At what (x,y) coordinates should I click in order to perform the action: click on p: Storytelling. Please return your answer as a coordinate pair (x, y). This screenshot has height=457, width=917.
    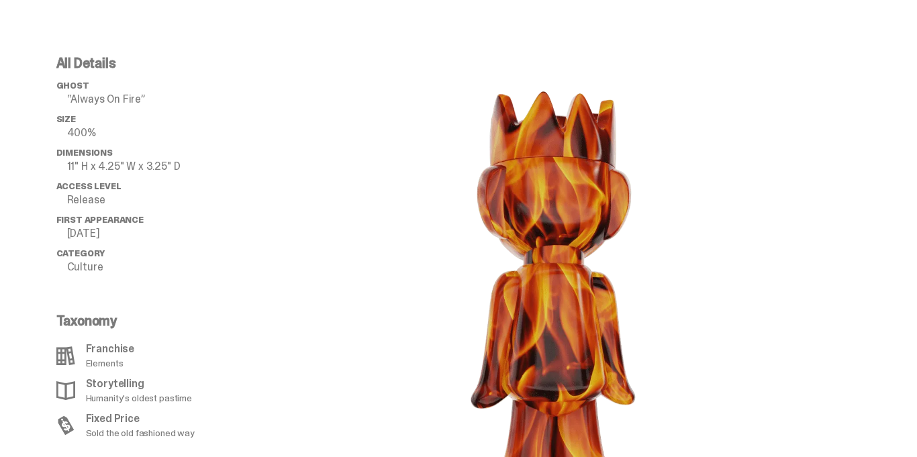
    Looking at the image, I should click on (139, 384).